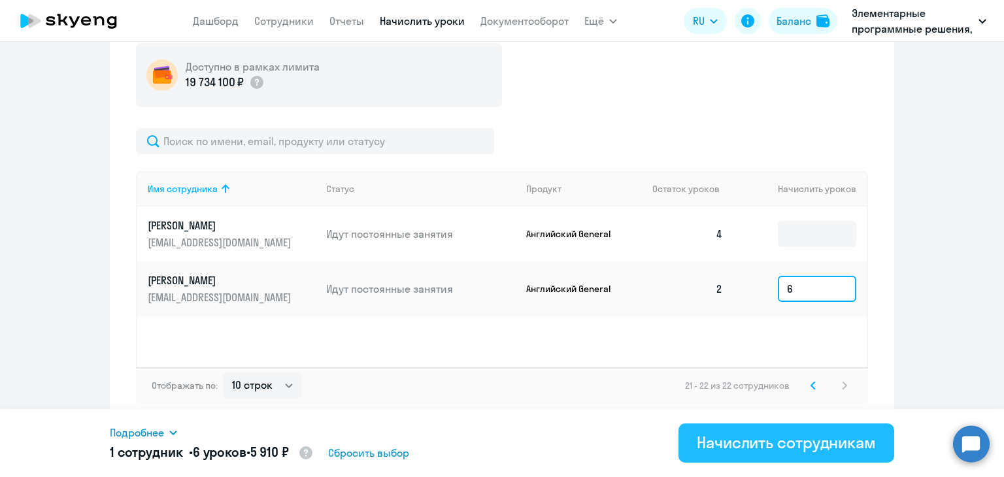  What do you see at coordinates (919, 21) in the screenshot?
I see `button: Элементарные программные решения, ЭЛЕМЕНТАРНЫЕ ПРОГРАММНЫЕ РЕШЕНИЯ, ООО` at bounding box center [919, 21].